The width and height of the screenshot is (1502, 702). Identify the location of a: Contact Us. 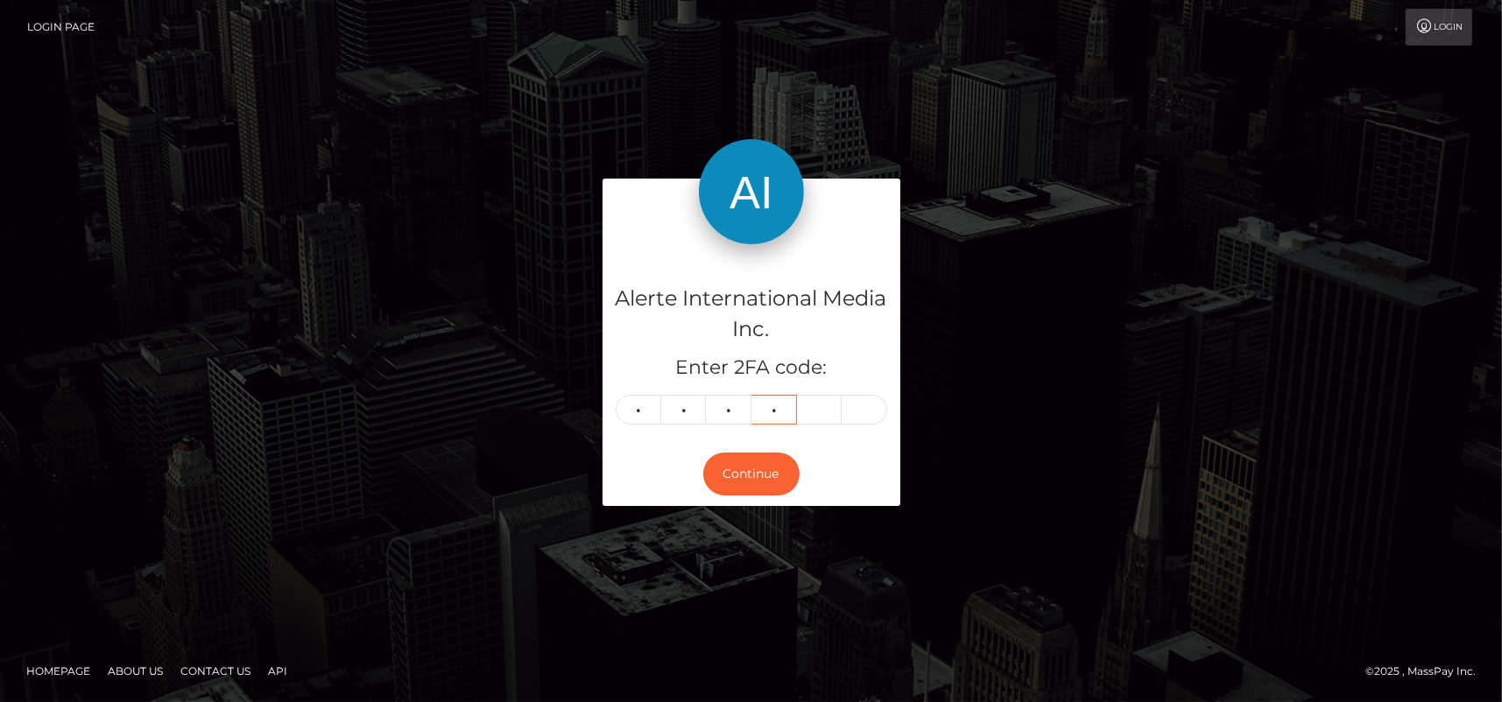
(215, 671).